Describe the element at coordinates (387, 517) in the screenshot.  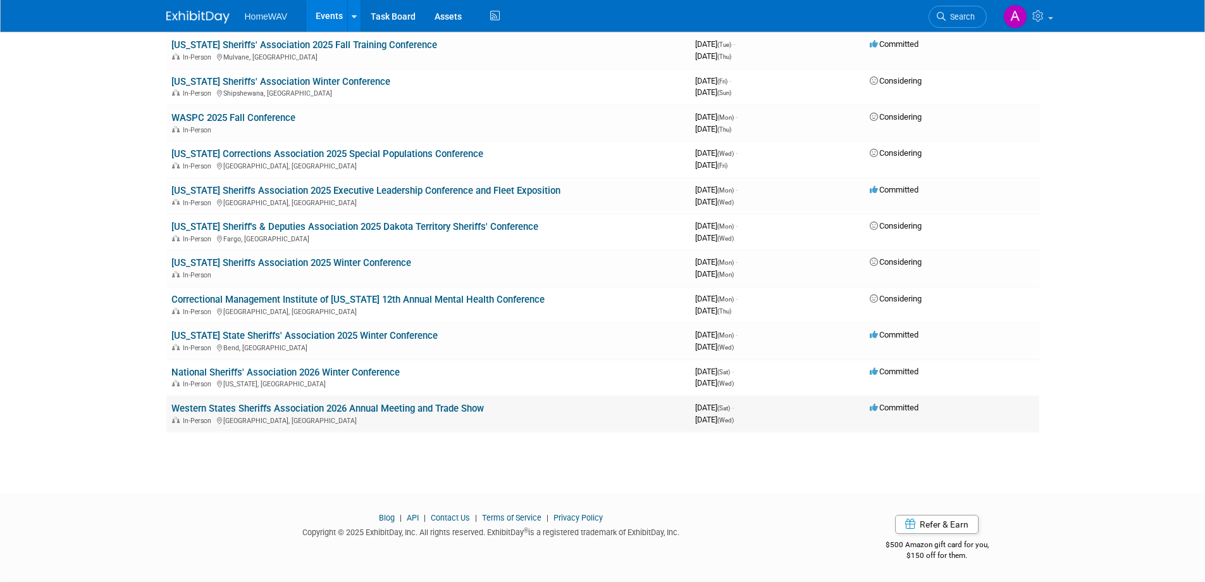
I see `a: Blog` at that location.